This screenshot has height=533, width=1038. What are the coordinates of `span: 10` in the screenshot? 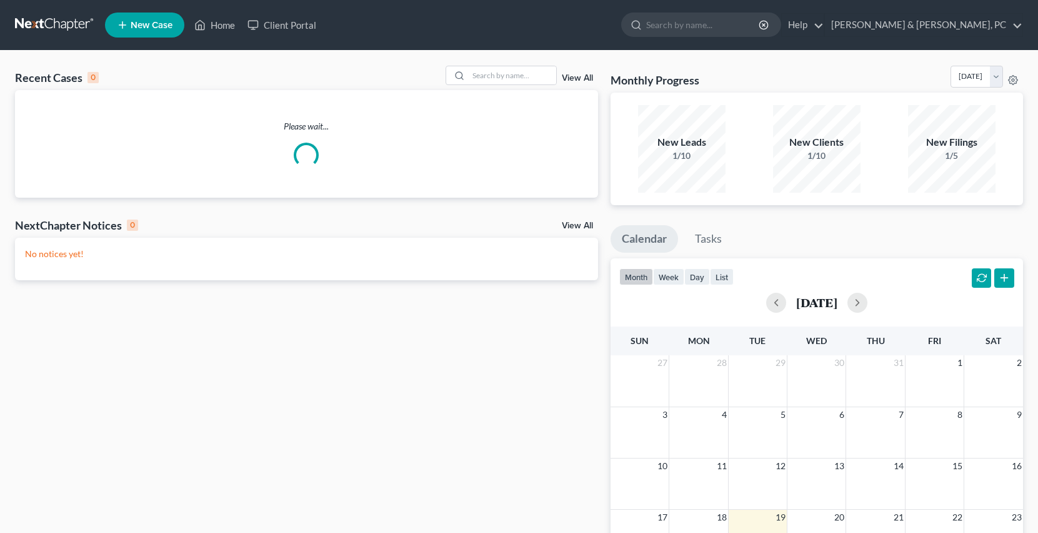 It's located at (663, 466).